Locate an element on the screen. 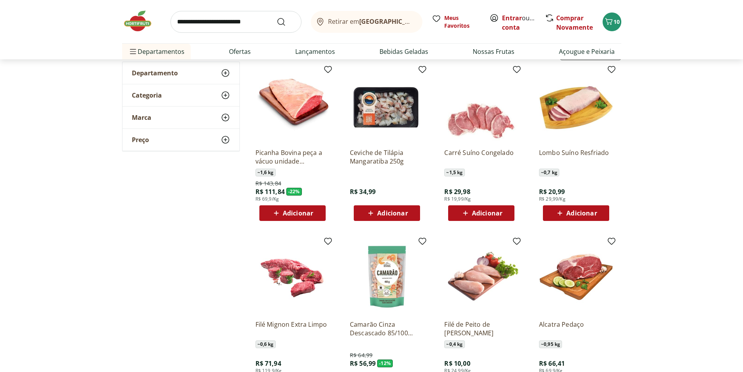  span: ~ 0,95 kg is located at coordinates (551, 344).